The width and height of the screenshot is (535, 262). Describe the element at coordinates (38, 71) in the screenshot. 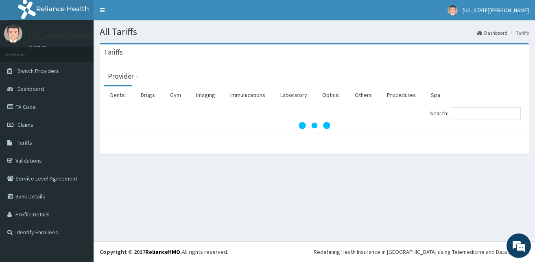

I see `span: Switch Providers` at that location.